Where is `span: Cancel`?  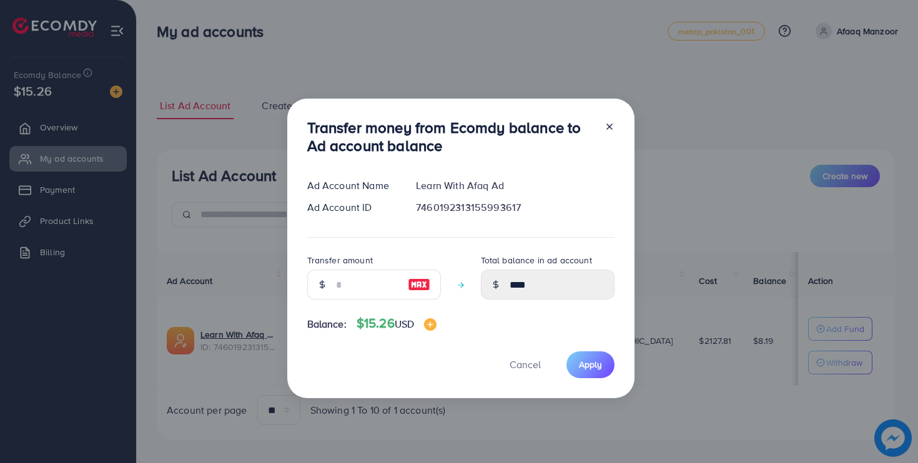
span: Cancel is located at coordinates (525, 365).